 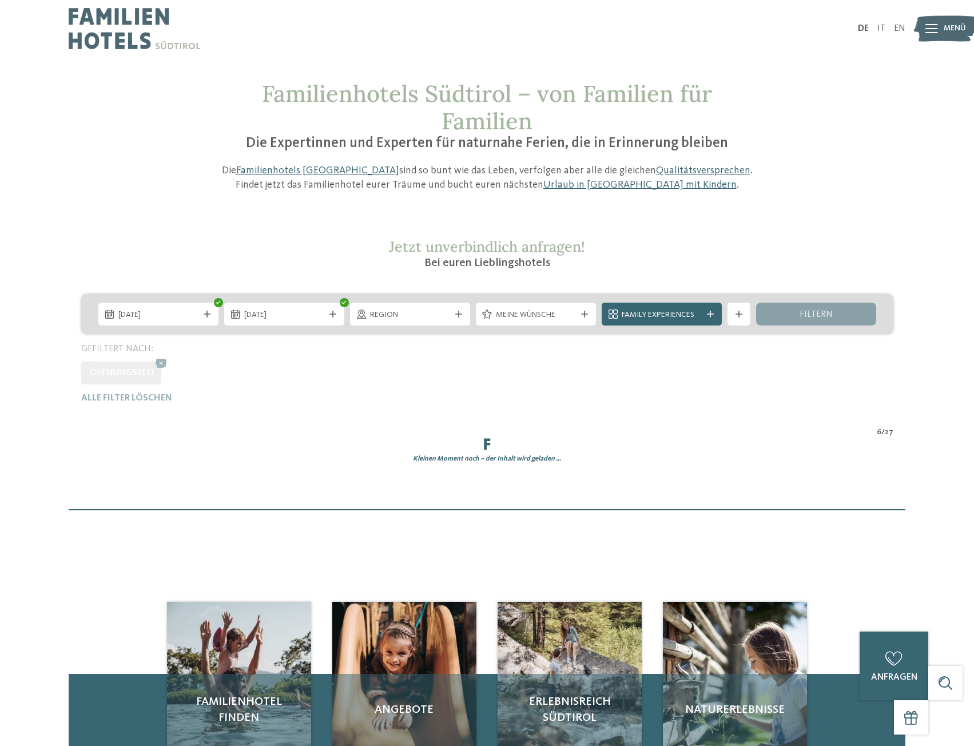 What do you see at coordinates (404, 710) in the screenshot?
I see `span: Angebote` at bounding box center [404, 710].